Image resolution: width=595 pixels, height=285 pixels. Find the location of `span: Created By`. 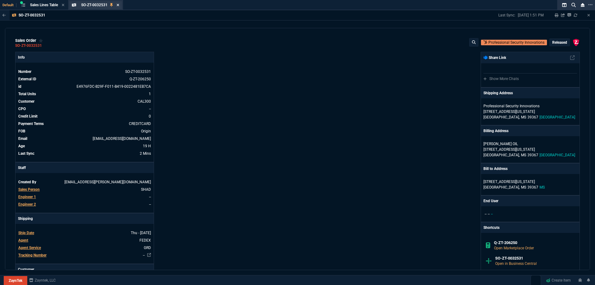

span: Created By is located at coordinates (27, 182).